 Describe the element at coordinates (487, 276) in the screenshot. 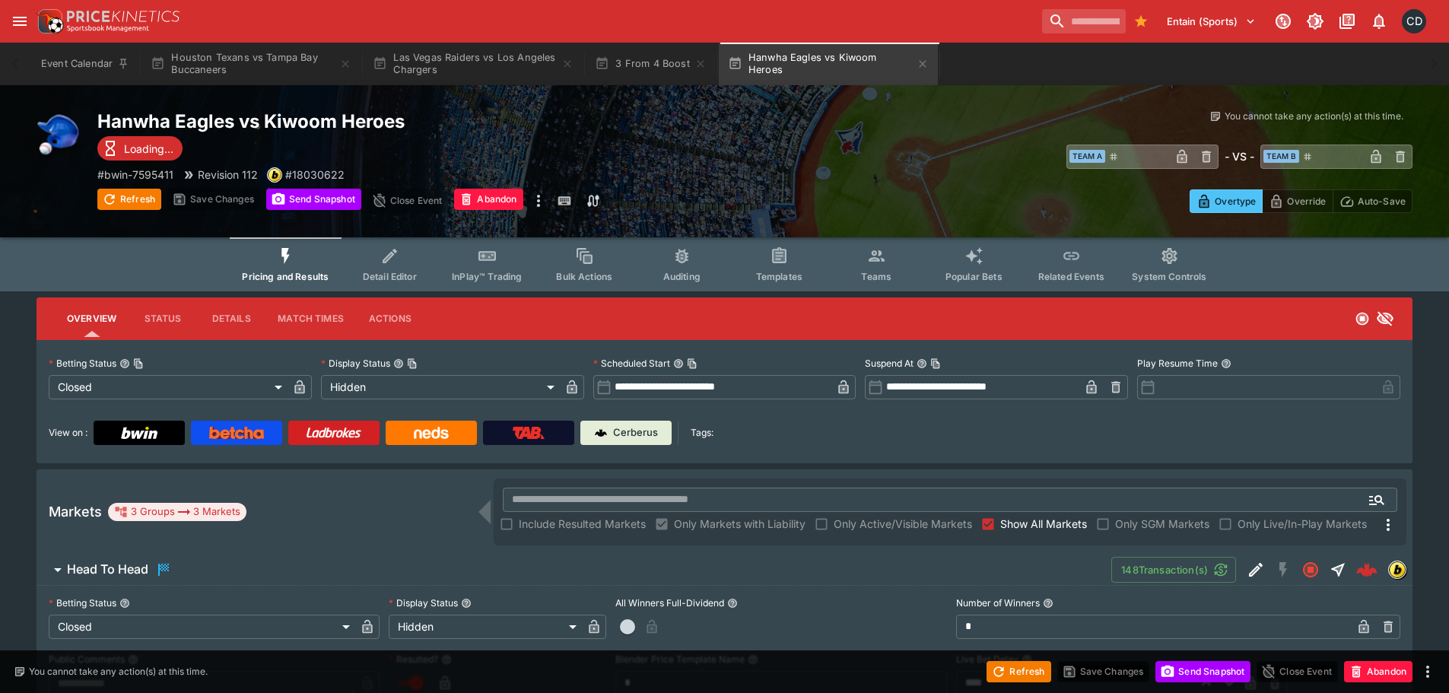

I see `span: InPlay™ Trading` at that location.